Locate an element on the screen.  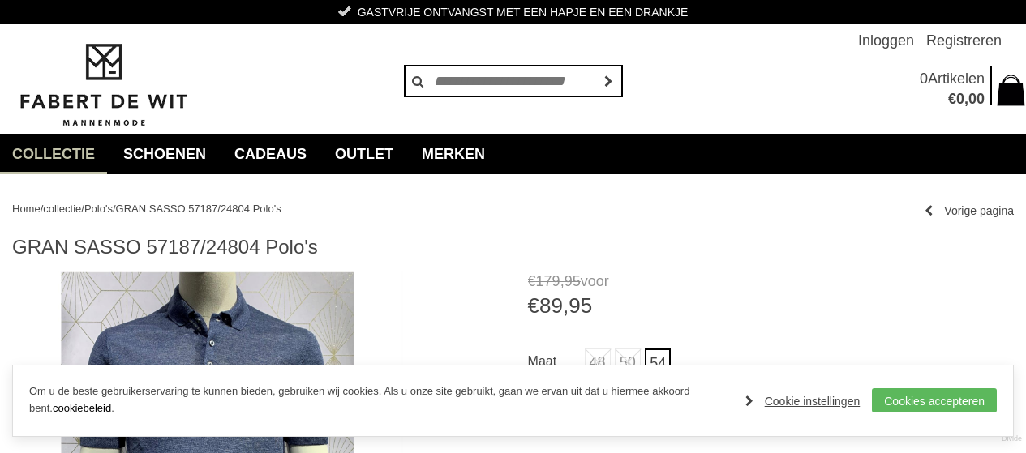
span: Polo's is located at coordinates (98, 208).